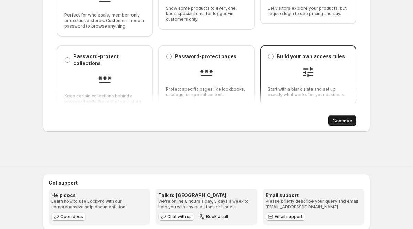  I want to click on img: Build your own access rules, so click(308, 72).